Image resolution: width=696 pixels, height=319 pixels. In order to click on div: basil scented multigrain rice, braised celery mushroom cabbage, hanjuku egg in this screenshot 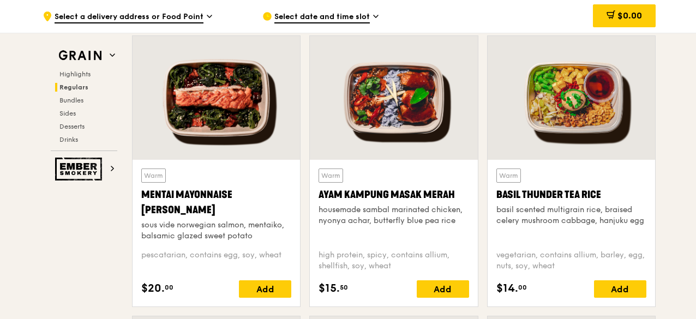, I will do `click(571, 216)`.